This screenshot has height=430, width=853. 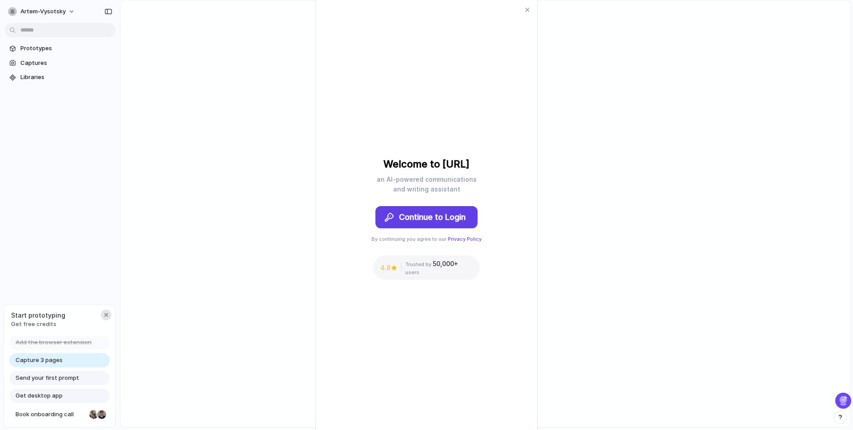 What do you see at coordinates (39, 360) in the screenshot?
I see `span: Capture 3 pages` at bounding box center [39, 360].